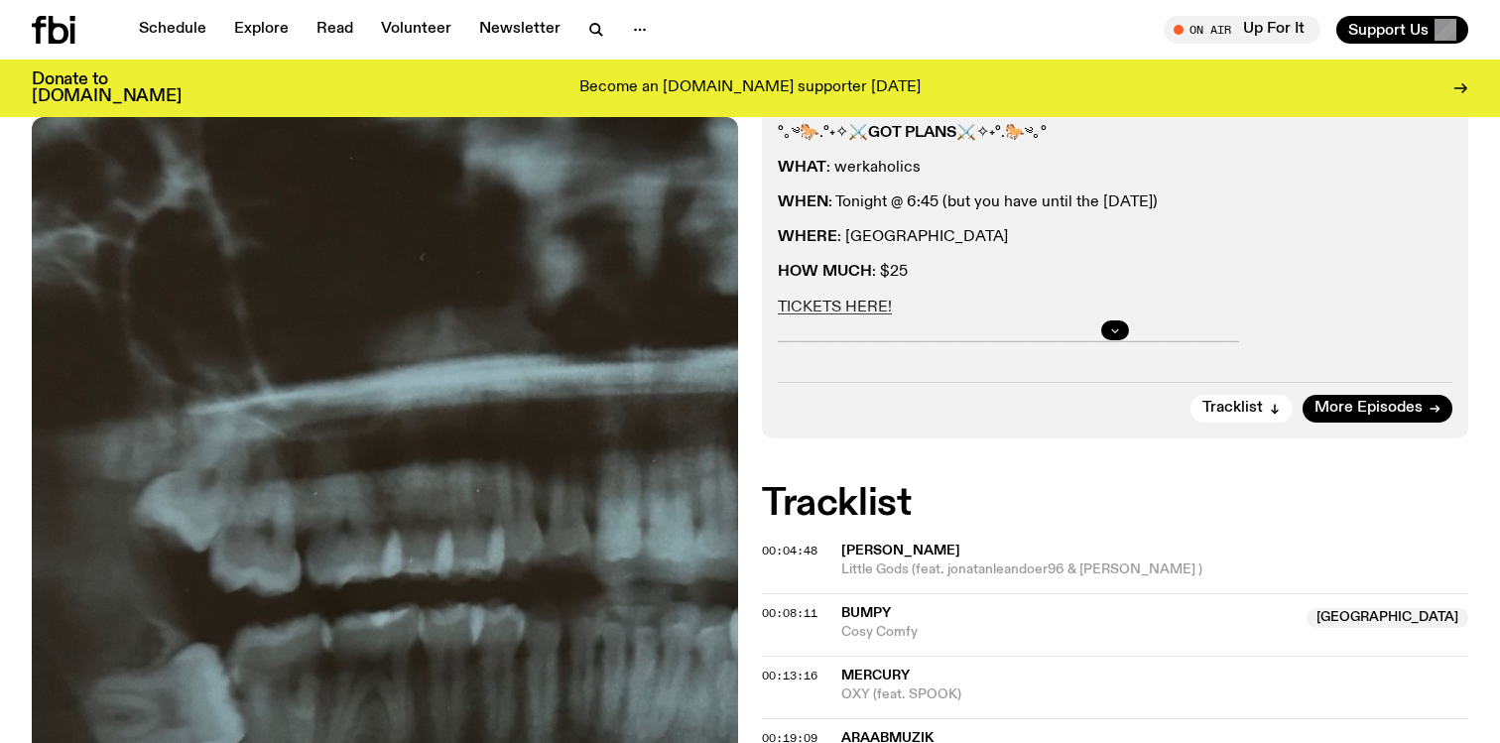 This screenshot has width=1500, height=743. I want to click on a: Read, so click(334, 30).